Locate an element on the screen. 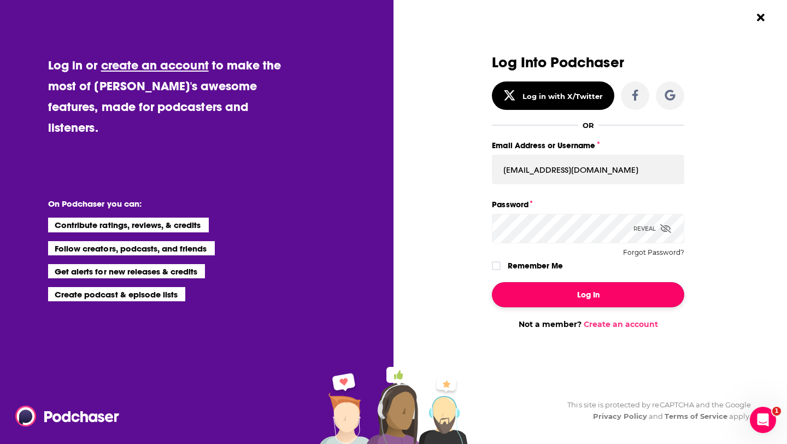 This screenshot has height=444, width=787. a: Privacy Policy is located at coordinates (620, 416).